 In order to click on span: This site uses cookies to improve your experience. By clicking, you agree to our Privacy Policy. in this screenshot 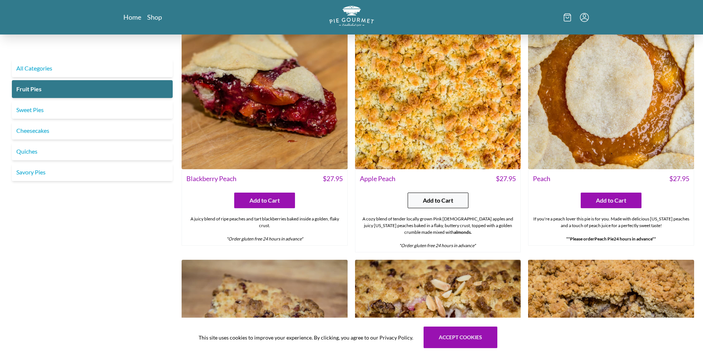, I will do `click(306, 337)`.